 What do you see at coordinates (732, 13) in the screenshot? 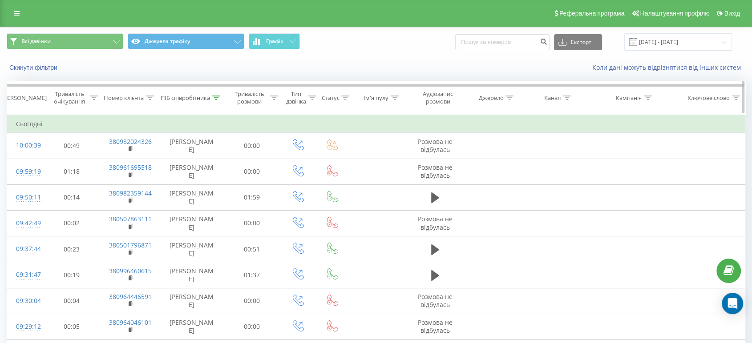
I see `span: Вихід` at bounding box center [732, 13].